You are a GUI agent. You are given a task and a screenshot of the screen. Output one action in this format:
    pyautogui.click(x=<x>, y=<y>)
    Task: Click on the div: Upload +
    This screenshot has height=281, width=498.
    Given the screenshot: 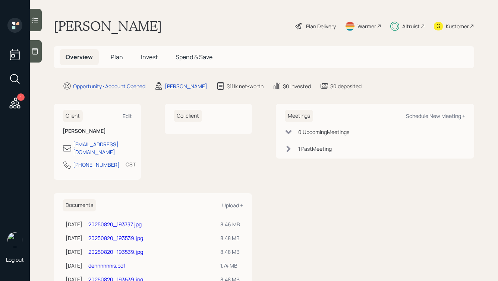 What is the action you would take?
    pyautogui.click(x=232, y=205)
    